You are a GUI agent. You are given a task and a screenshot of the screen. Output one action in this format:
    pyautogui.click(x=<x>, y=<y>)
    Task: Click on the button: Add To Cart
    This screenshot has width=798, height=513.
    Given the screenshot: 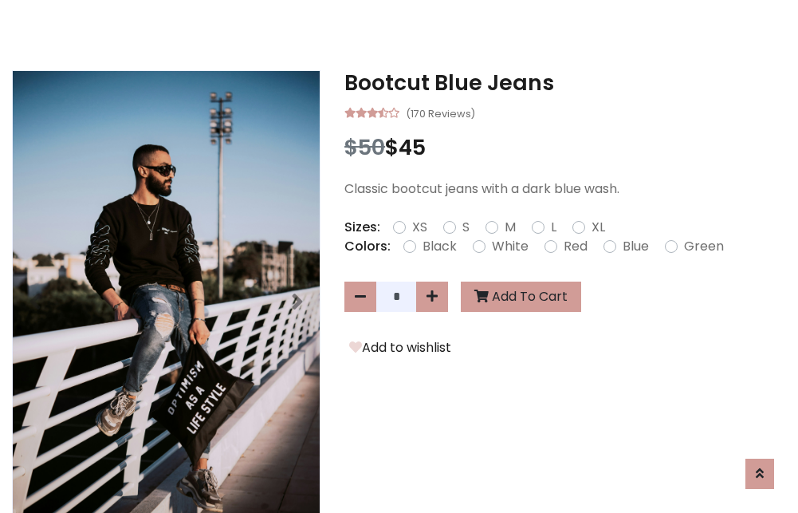 What is the action you would take?
    pyautogui.click(x=521, y=297)
    